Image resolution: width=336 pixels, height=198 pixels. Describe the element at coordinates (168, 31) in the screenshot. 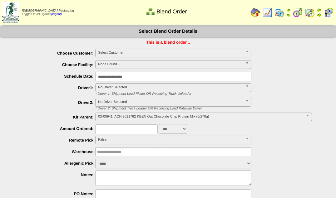

I see `div: Select Blend Order Details` at that location.